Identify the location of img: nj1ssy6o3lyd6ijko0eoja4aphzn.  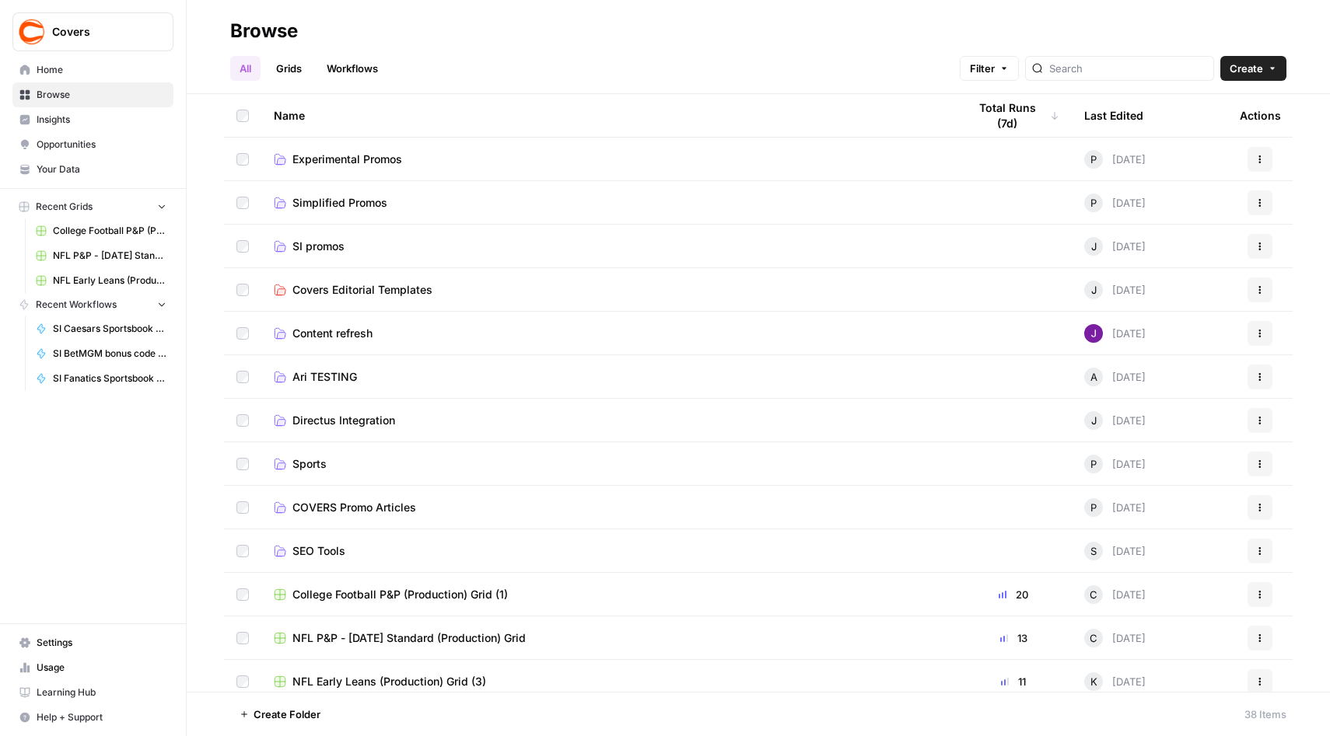
(1093, 334).